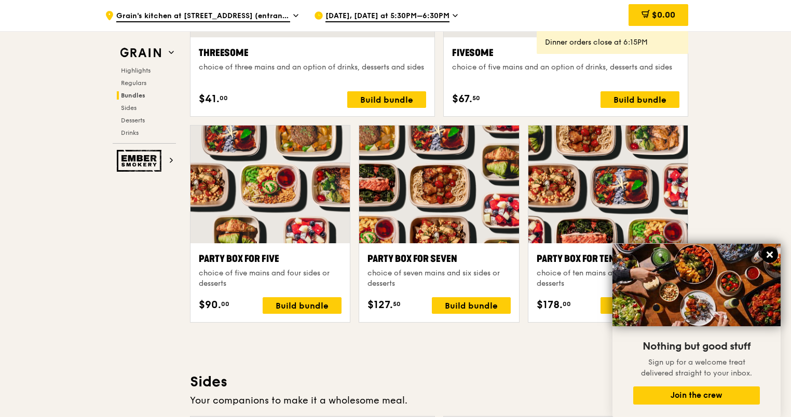 This screenshot has height=417, width=791. Describe the element at coordinates (130, 133) in the screenshot. I see `span: Drinks` at that location.